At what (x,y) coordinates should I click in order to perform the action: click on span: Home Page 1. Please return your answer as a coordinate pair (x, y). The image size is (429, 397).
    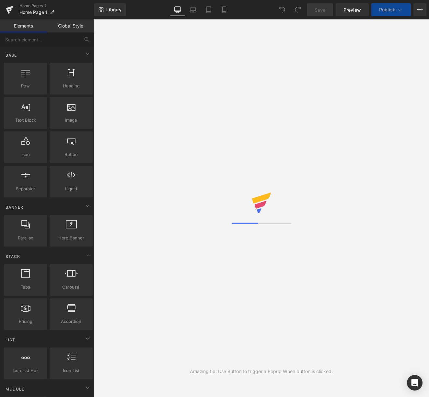
    Looking at the image, I should click on (33, 12).